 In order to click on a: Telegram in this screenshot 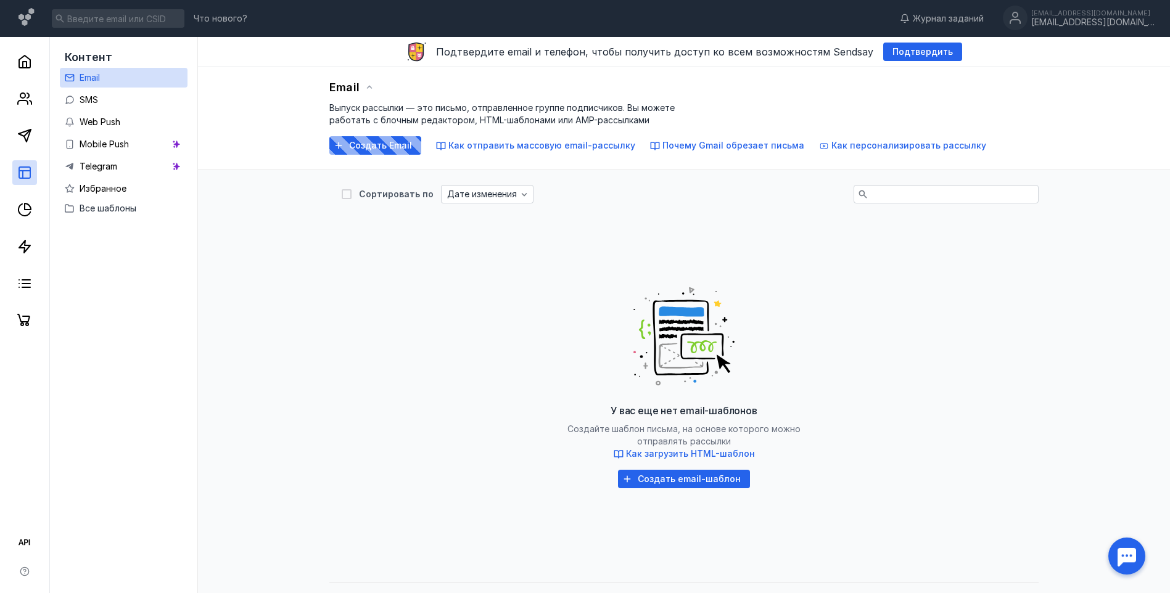, I will do `click(123, 166)`.